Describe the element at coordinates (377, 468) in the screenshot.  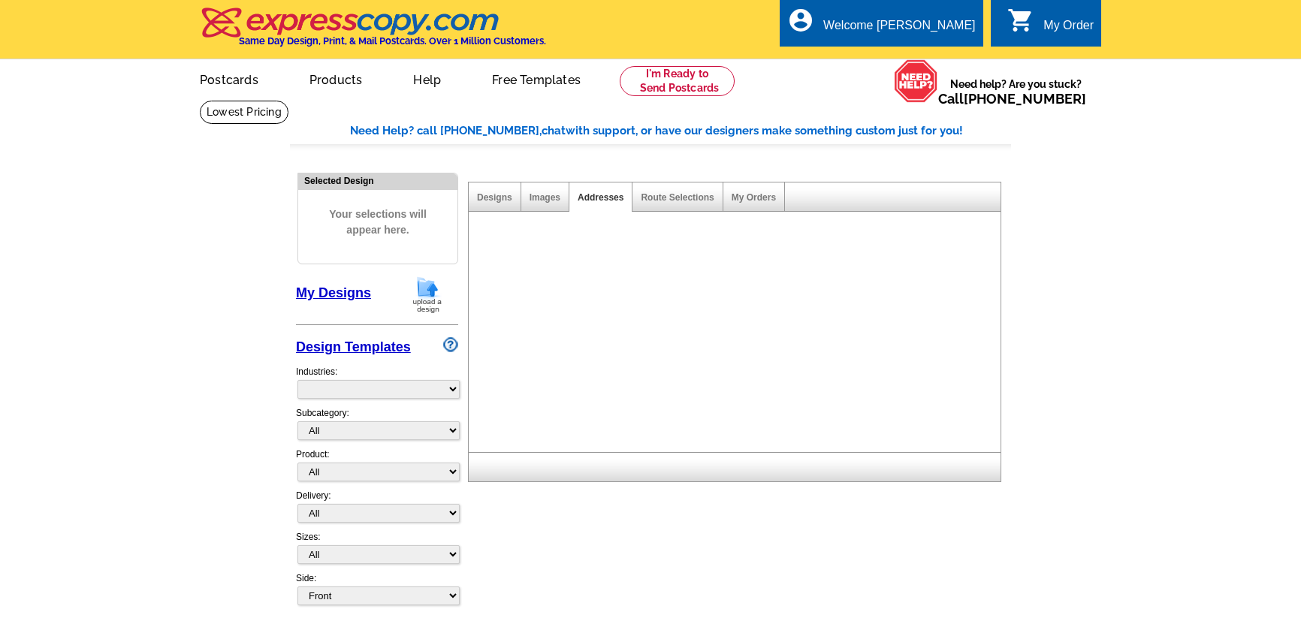
I see `div: Product:` at that location.